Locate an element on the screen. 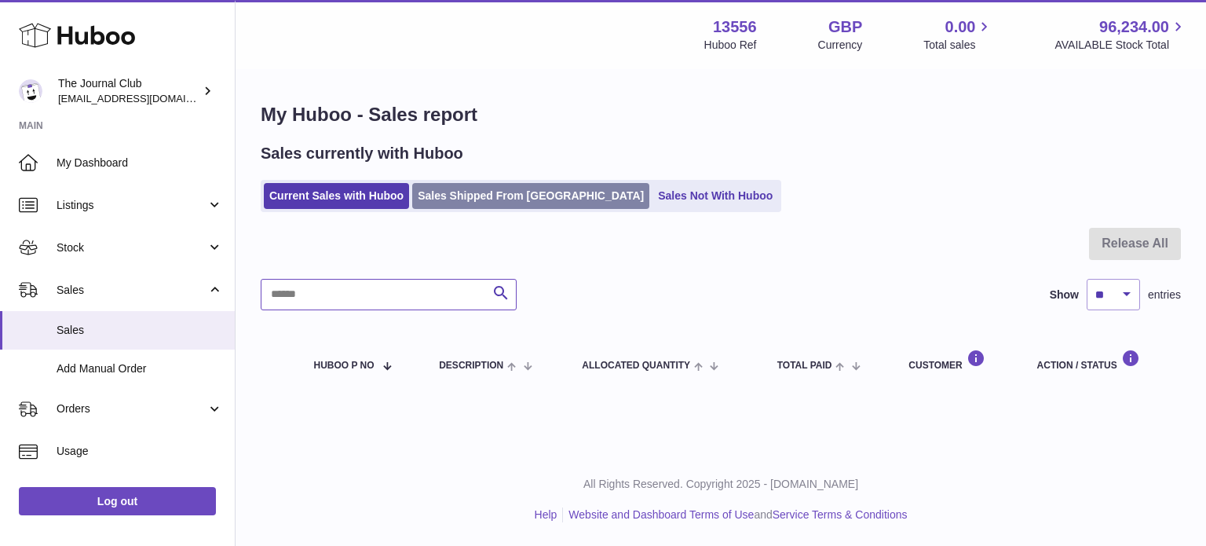 Image resolution: width=1206 pixels, height=546 pixels. strong: 13556 is located at coordinates (735, 27).